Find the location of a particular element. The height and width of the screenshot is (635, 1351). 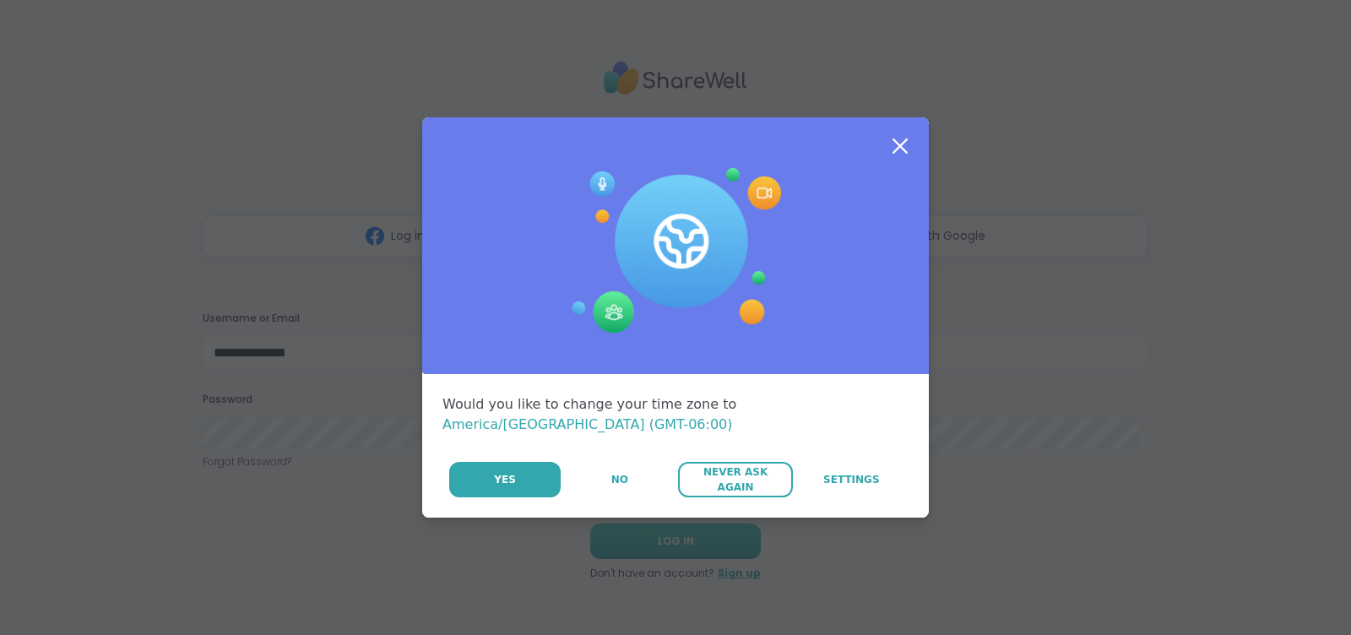

img: Session Experience is located at coordinates (676, 251).